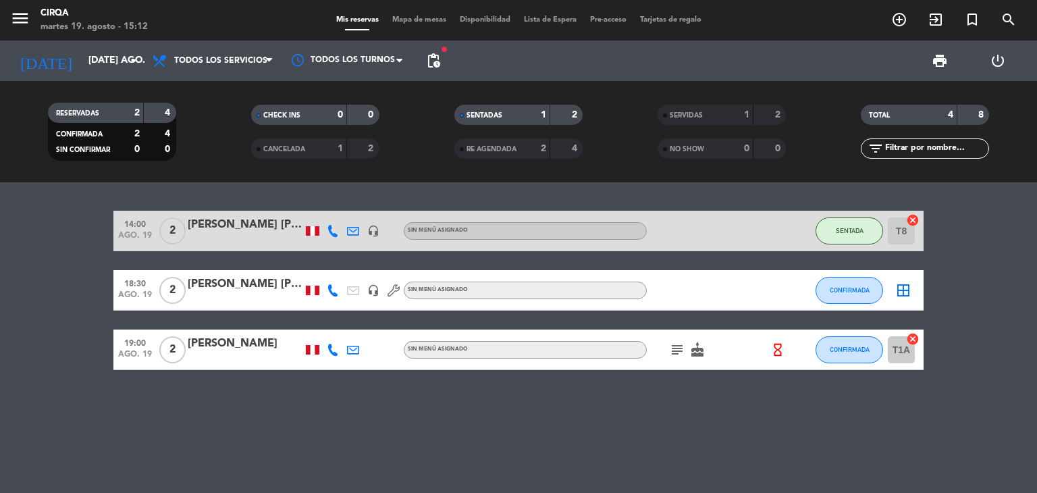  What do you see at coordinates (444, 49) in the screenshot?
I see `span: fiber_manual_record` at bounding box center [444, 49].